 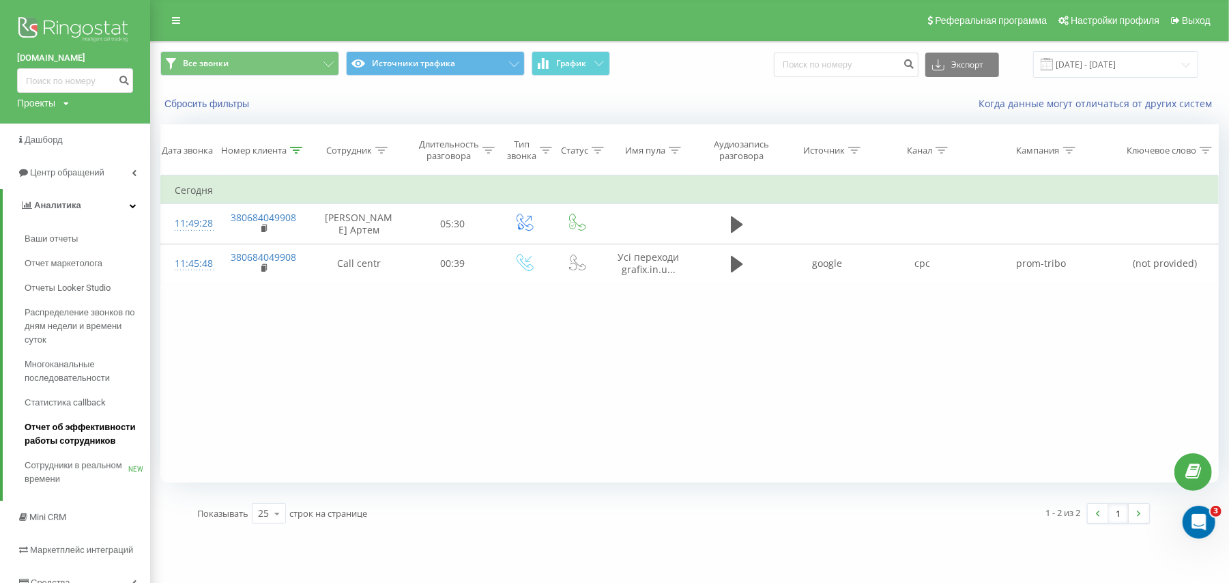 I want to click on td: Сall centr, so click(x=358, y=263).